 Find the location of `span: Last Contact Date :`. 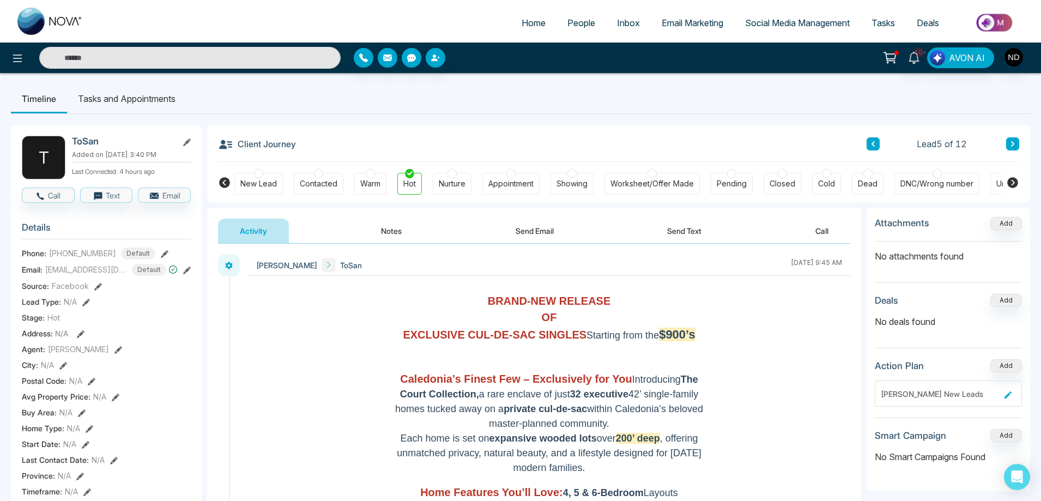

span: Last Contact Date : is located at coordinates (55, 460).